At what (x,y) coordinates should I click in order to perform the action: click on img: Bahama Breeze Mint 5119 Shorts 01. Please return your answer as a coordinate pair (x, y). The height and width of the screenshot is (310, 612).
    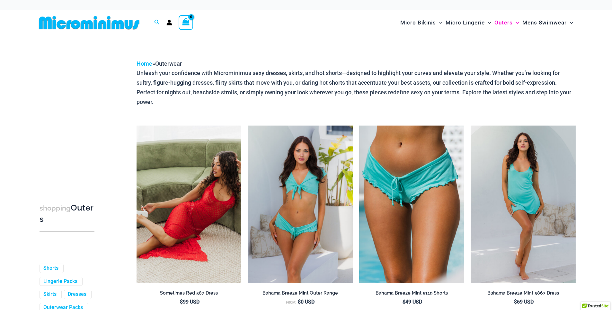
    Looking at the image, I should click on (412, 204).